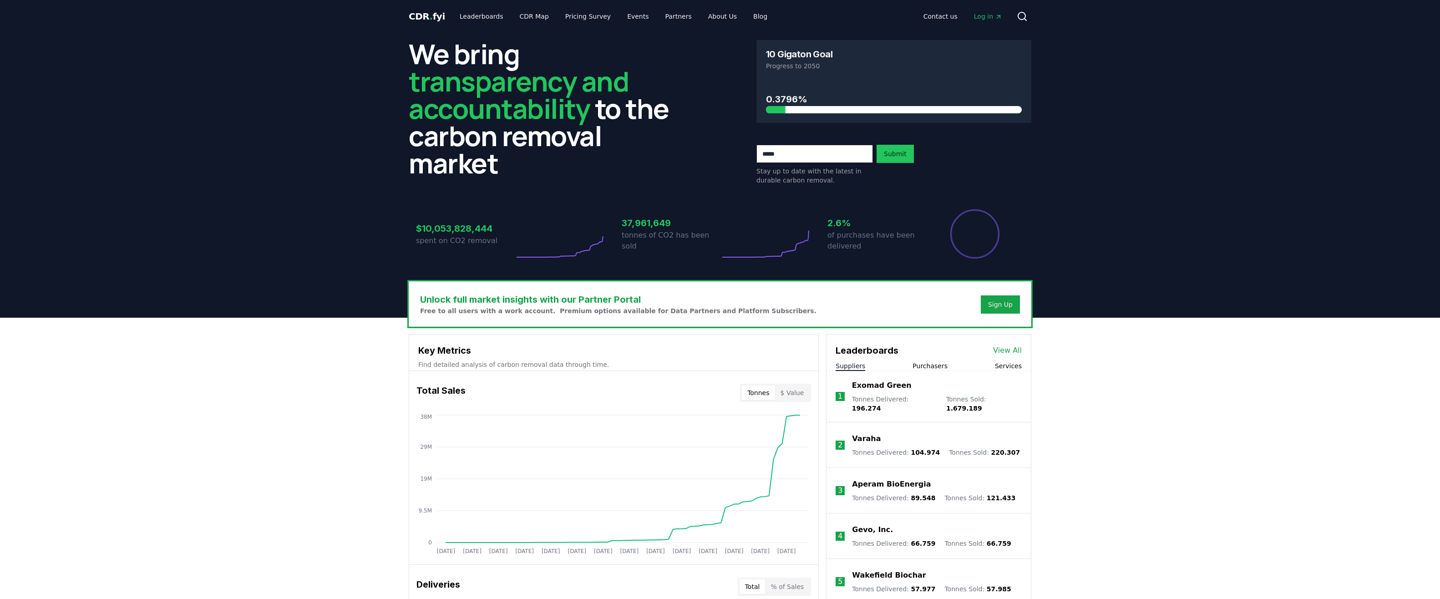 This screenshot has height=599, width=1440. Describe the element at coordinates (618, 311) in the screenshot. I see `p: Free to all users with a work account. Premium options available for Data Partners and Platform S...` at that location.